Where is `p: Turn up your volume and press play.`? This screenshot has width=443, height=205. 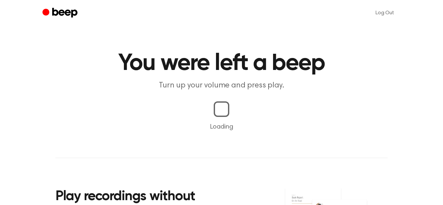
p: Turn up your volume and press play. is located at coordinates (221, 86).